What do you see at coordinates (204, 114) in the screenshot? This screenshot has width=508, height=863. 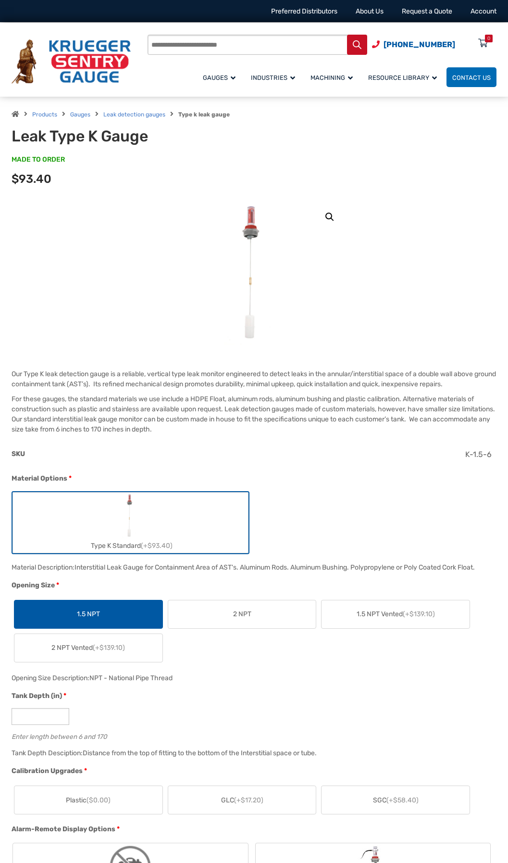 I see `strong: Type k leak gauge` at bounding box center [204, 114].